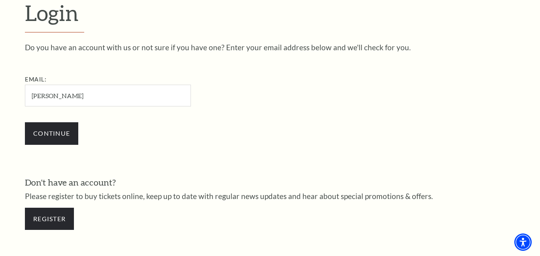  What do you see at coordinates (36, 79) in the screenshot?
I see `label: Email:` at bounding box center [36, 79].